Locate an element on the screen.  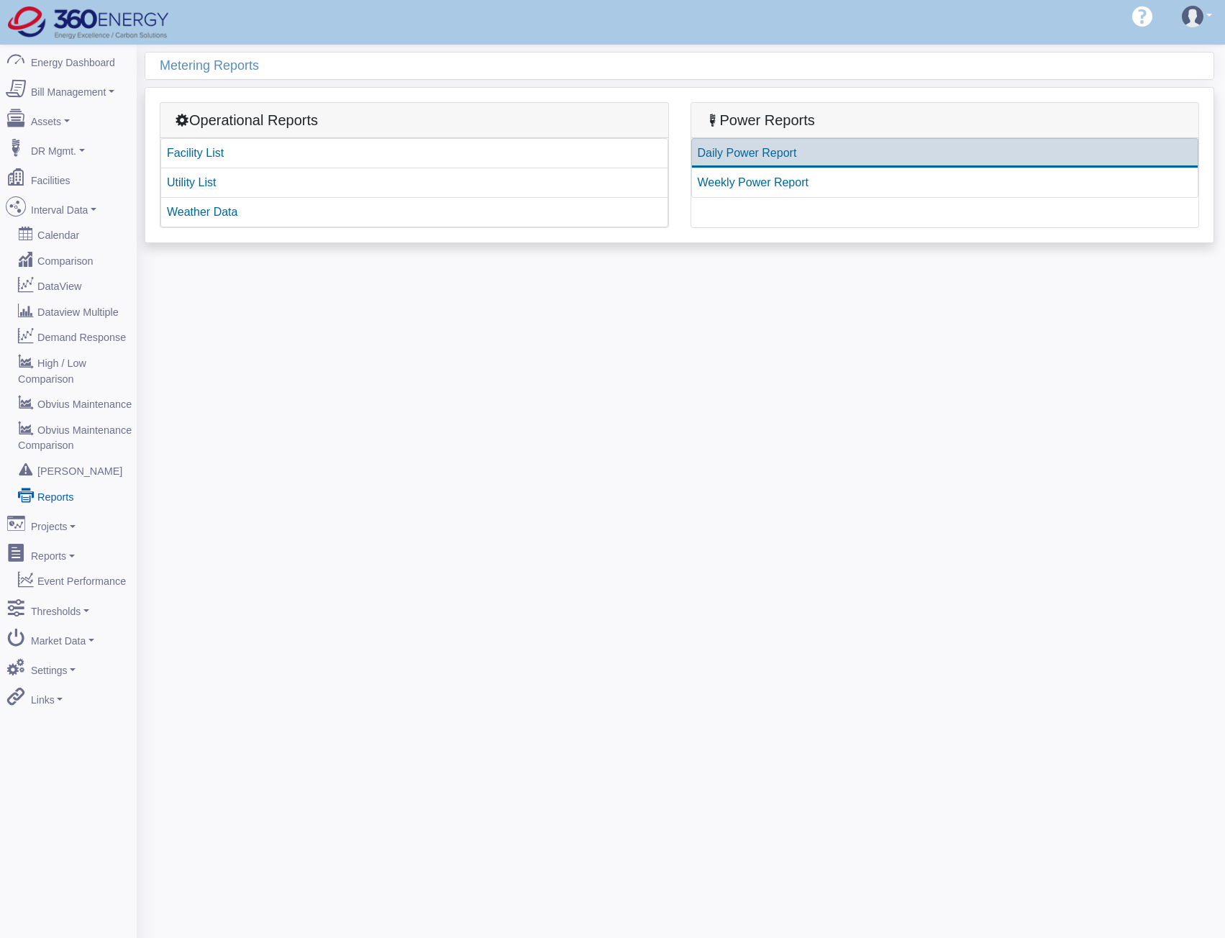
a: Daily Power Report is located at coordinates (945, 153).